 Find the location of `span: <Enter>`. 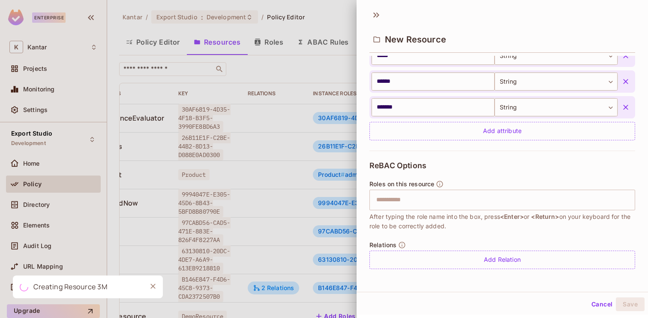

span: <Enter> is located at coordinates (512, 216).